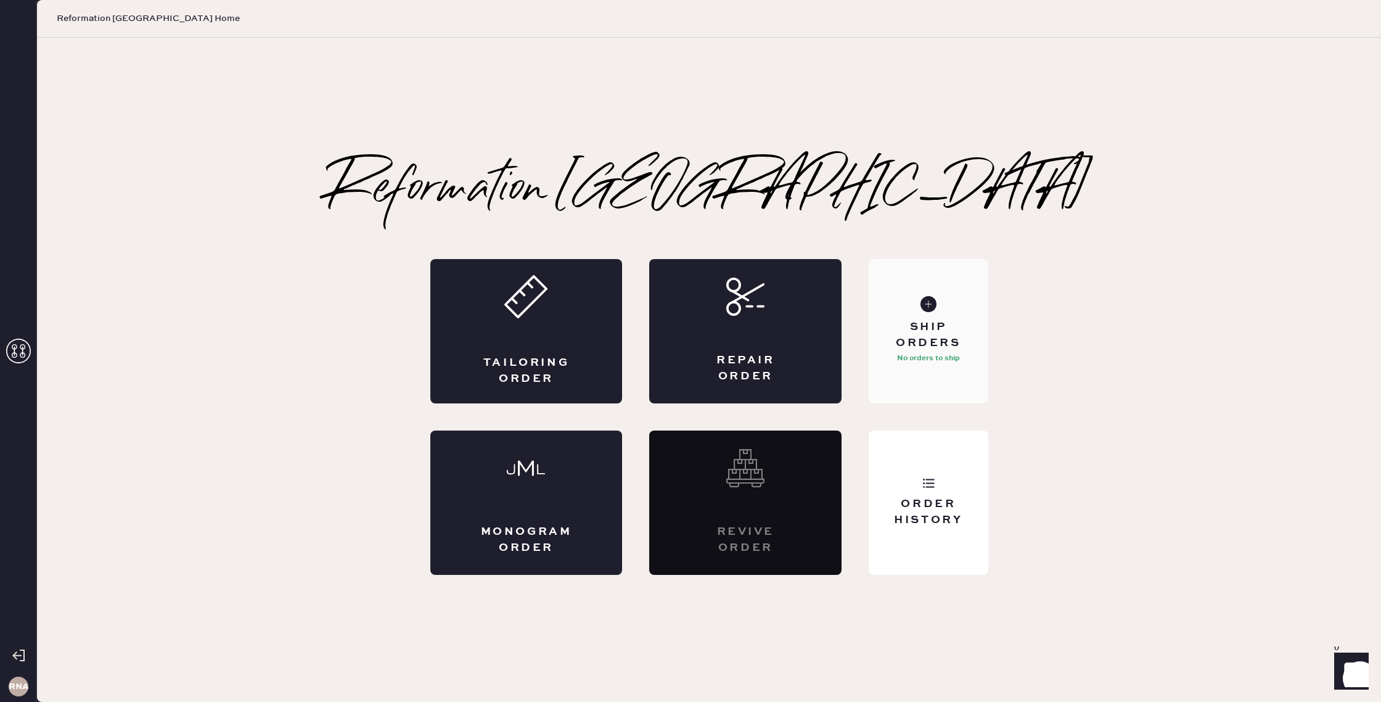 The width and height of the screenshot is (1381, 702). I want to click on div: Revive order, so click(745, 539).